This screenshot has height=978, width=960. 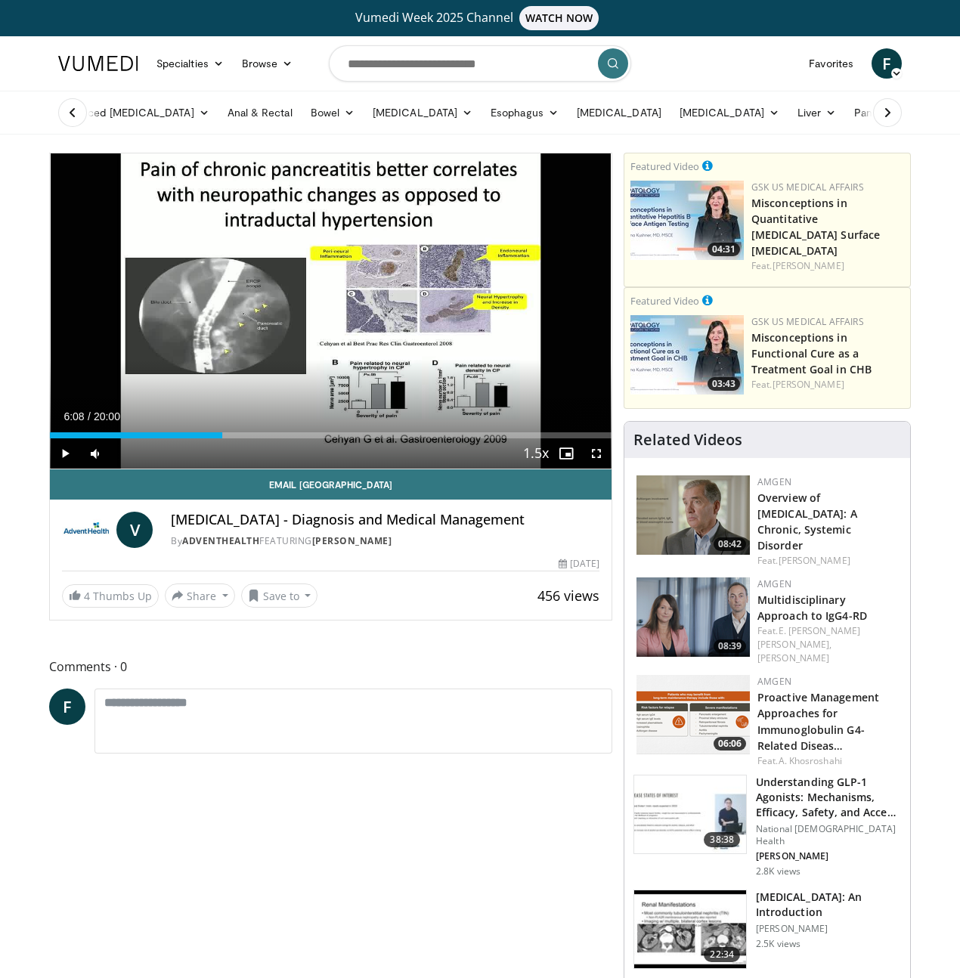 I want to click on img: 47980f05-c0f7-4192-9362-4cb0fcd554e5.150x105_q85_crop-smart_upscale.jpg, so click(x=690, y=930).